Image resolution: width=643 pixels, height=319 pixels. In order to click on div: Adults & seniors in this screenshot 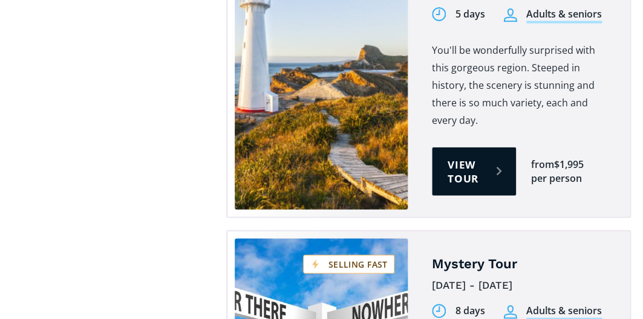, I will do `click(564, 15)`.